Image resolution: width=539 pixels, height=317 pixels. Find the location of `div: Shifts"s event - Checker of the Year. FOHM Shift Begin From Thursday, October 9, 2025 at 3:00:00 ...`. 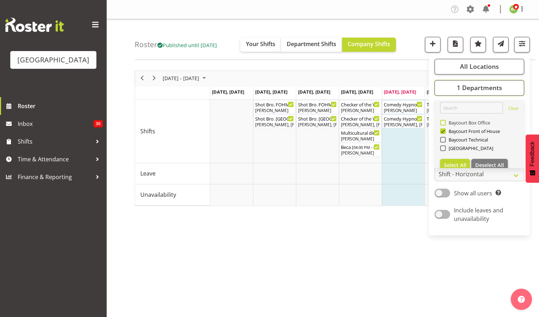

div: Shifts"s event - Checker of the Year. FOHM Shift Begin From Thursday, October 9, 2025 at 3:00:00 ... is located at coordinates (360, 107).